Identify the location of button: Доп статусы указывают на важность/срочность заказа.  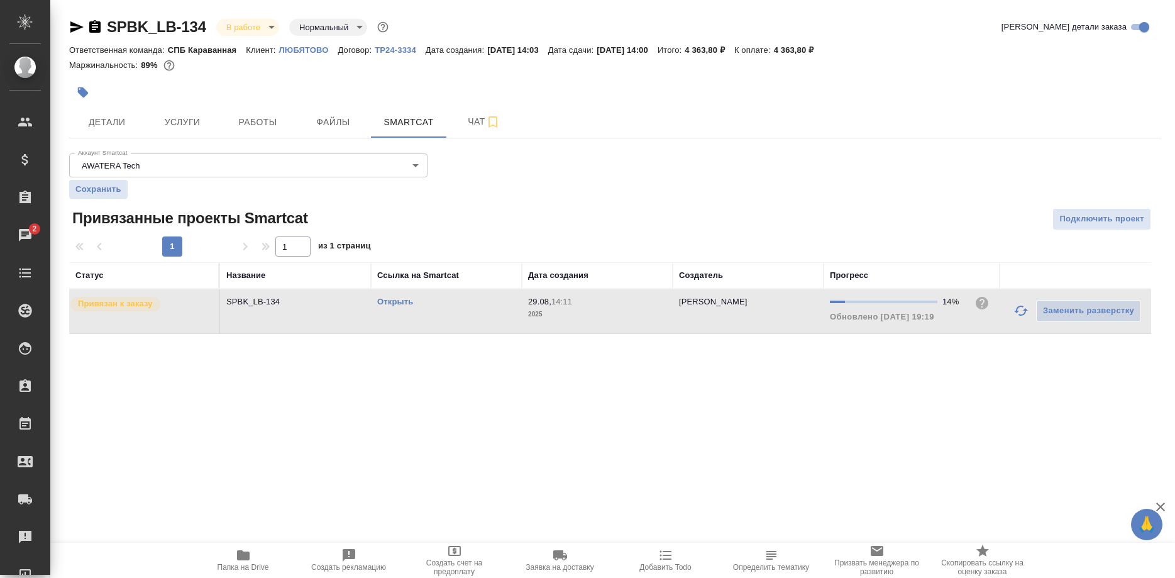
(383, 27).